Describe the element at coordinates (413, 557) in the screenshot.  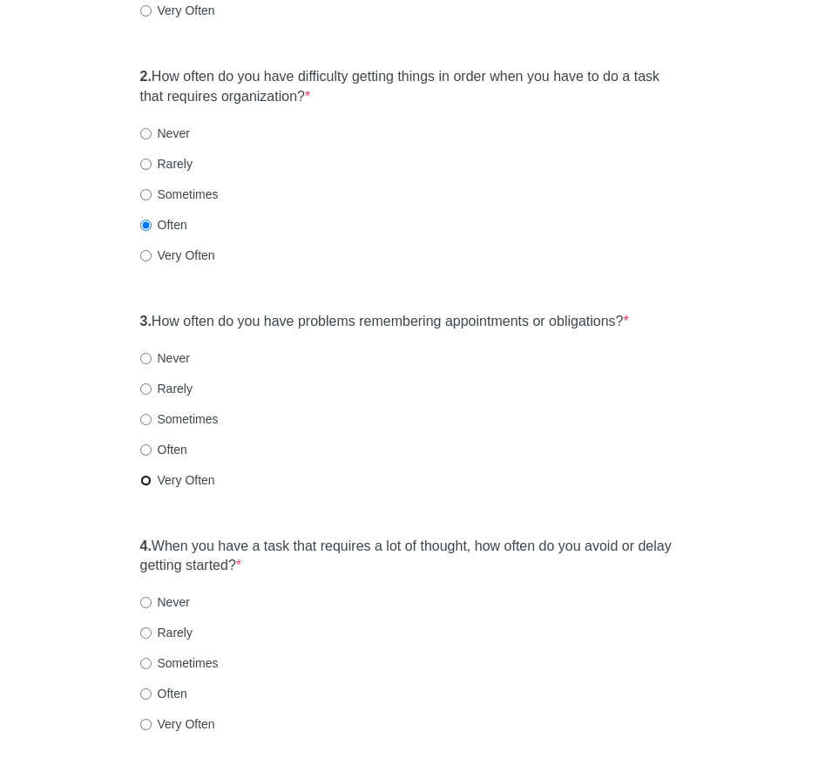
I see `label: When you have a task that requires a lot of thought, how often do you avoid or delay getting star...` at that location.